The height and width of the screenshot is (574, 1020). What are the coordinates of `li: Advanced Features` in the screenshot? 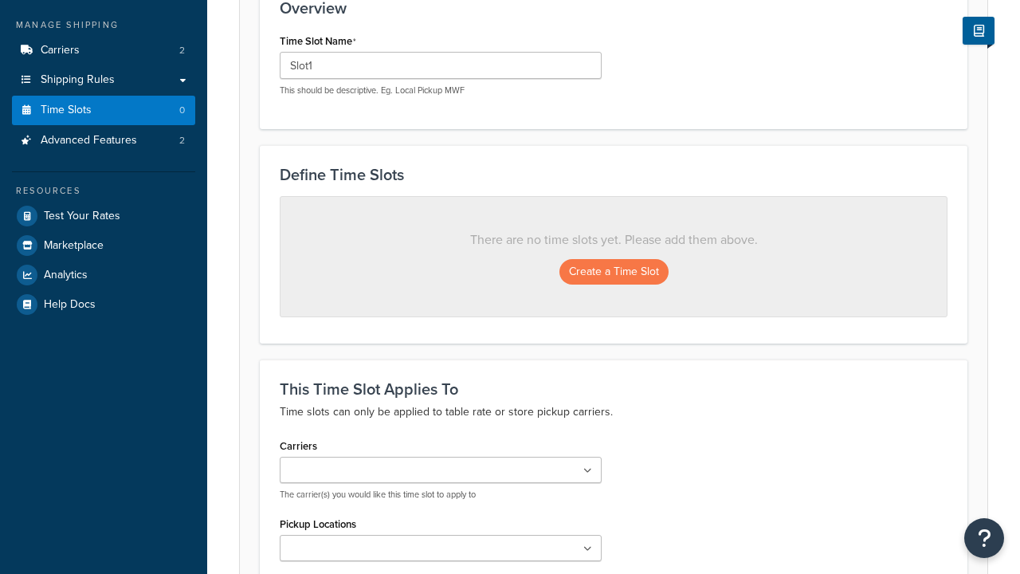 It's located at (104, 140).